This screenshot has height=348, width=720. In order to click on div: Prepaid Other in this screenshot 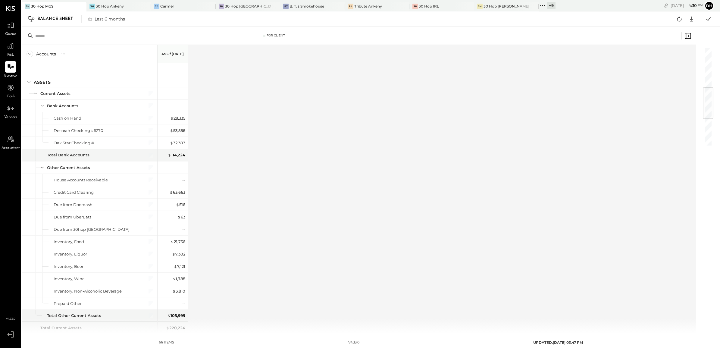, I will do `click(67, 303)`.